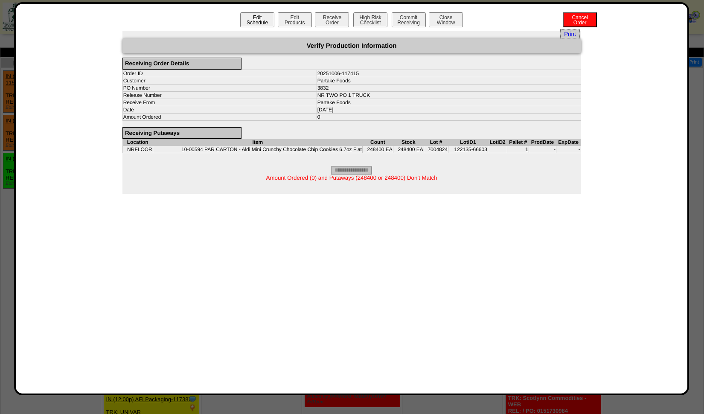 The width and height of the screenshot is (704, 414). I want to click on td: Customer, so click(219, 80).